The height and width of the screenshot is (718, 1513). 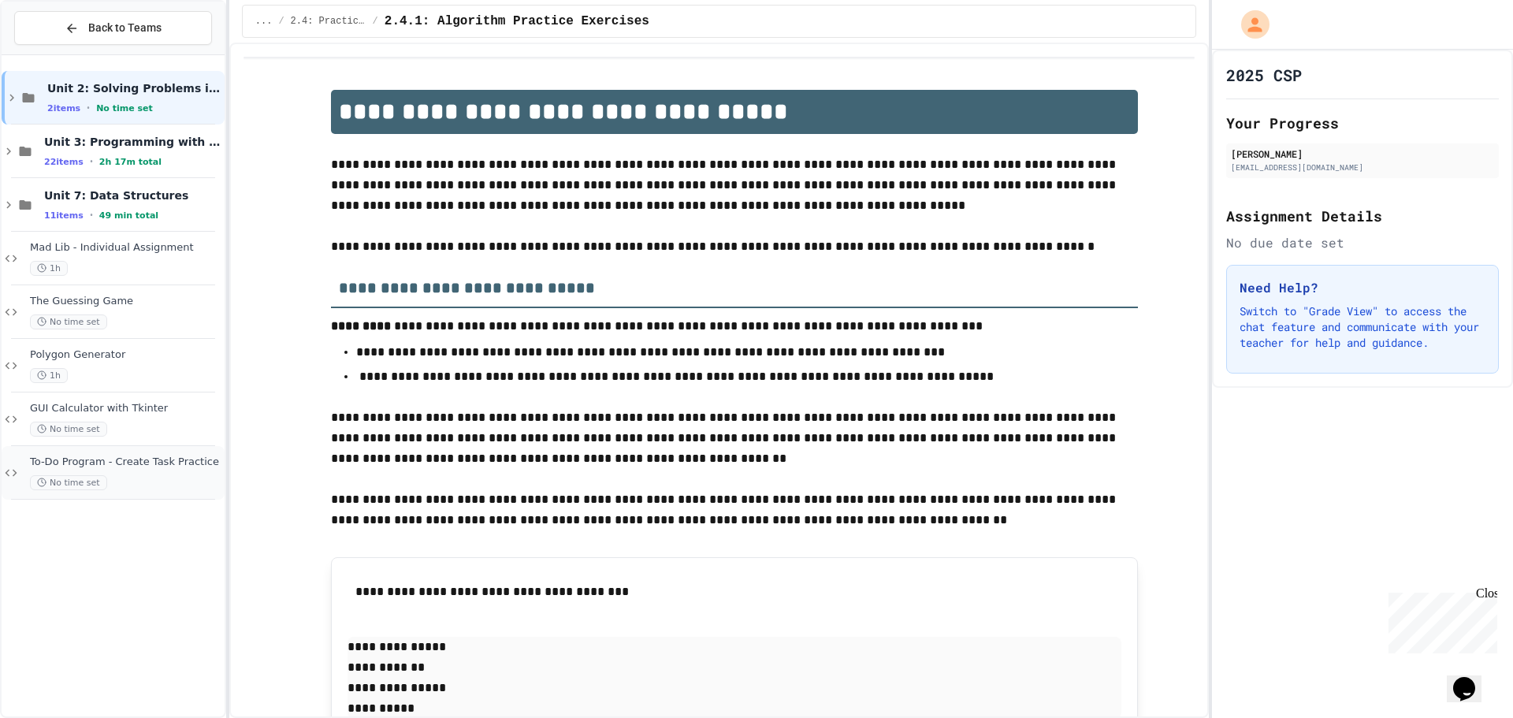 I want to click on span: Back to Teams, so click(x=125, y=28).